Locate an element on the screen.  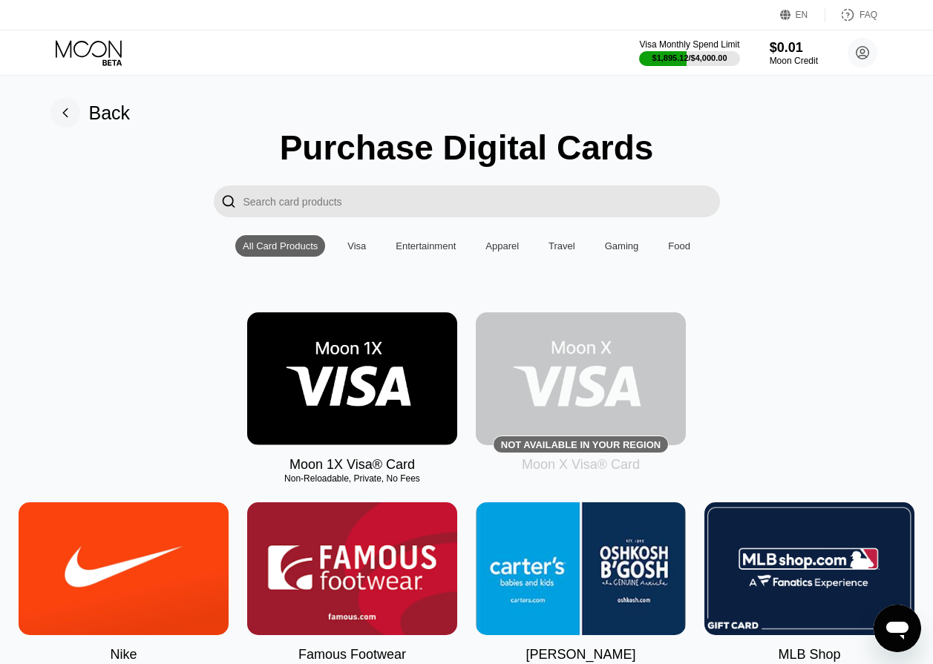
input: Search card products is located at coordinates (482, 201).